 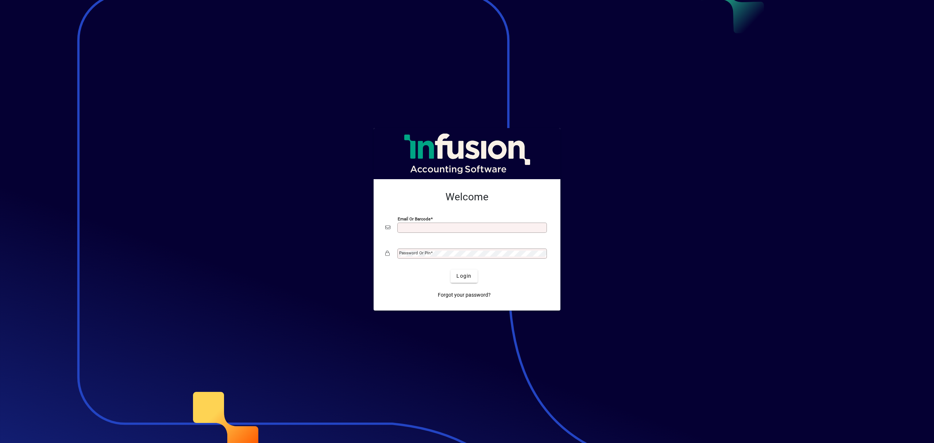 I want to click on mat-label: Password or Pin, so click(x=415, y=253).